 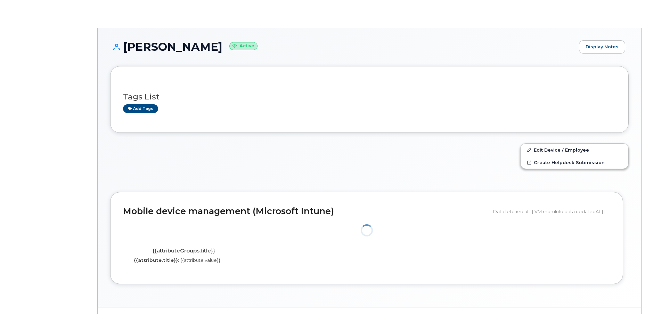 What do you see at coordinates (369, 97) in the screenshot?
I see `h3: Tags List` at bounding box center [369, 97].